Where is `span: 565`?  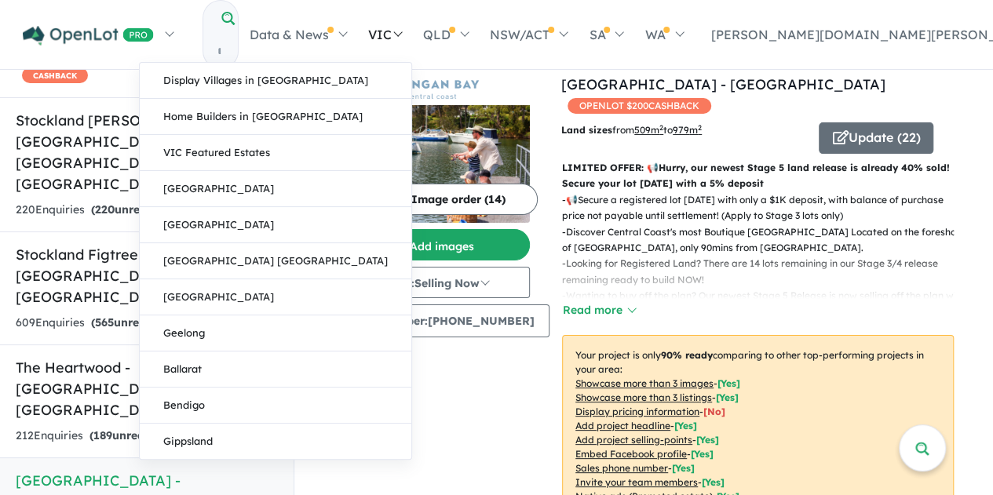 span: 565 is located at coordinates (104, 323).